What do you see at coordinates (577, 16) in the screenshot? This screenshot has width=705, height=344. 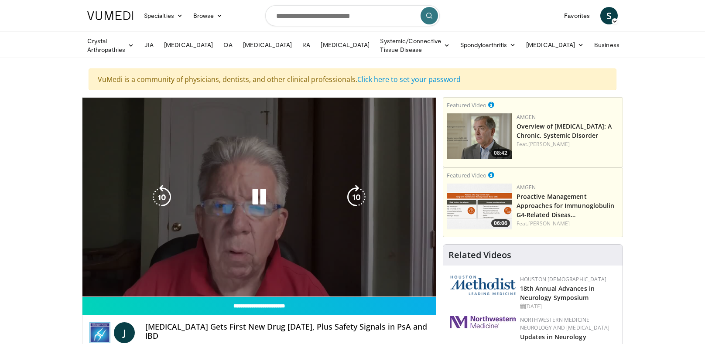 I see `a: Favorites` at bounding box center [577, 16].